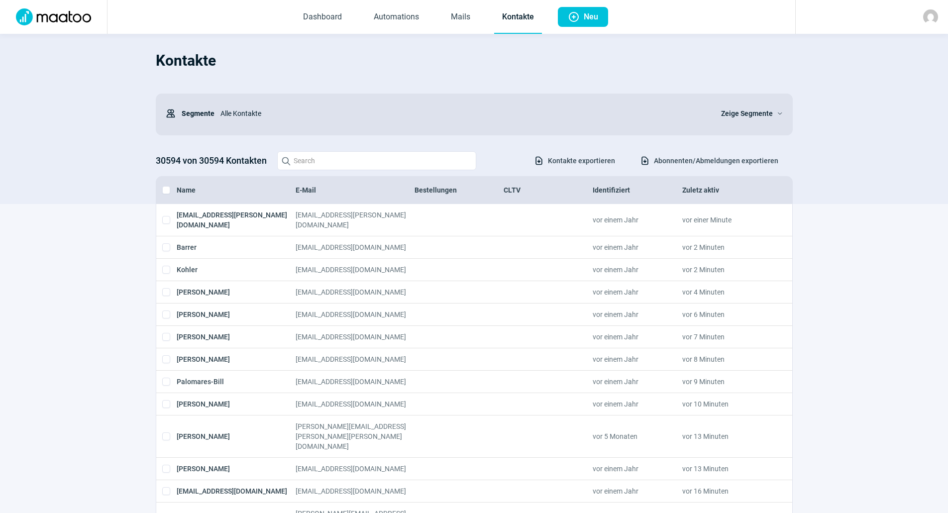 The height and width of the screenshot is (513, 948). I want to click on a: Kontakte, so click(518, 17).